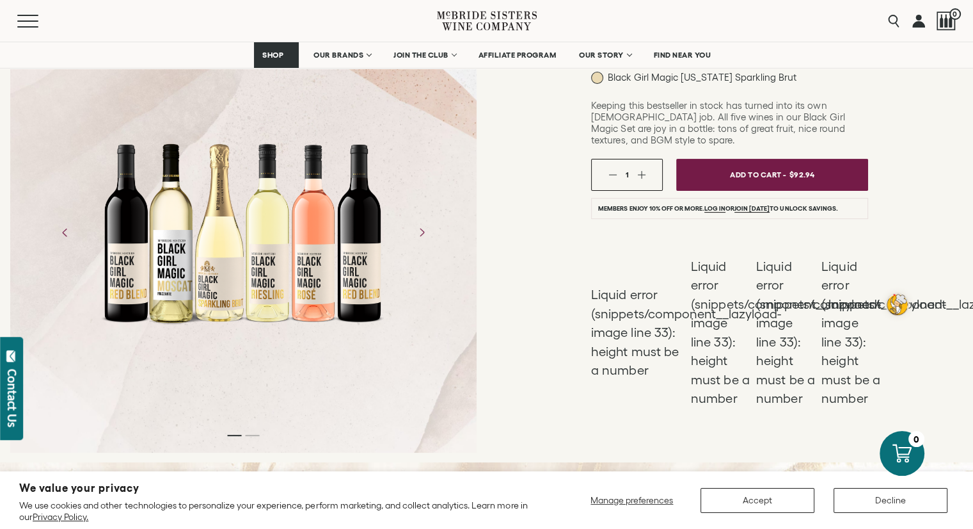 The height and width of the screenshot is (529, 973). Describe the element at coordinates (278, 511) in the screenshot. I see `p: We use cookies and other technologies to personalize your experience, perform marketing, and coll...` at that location.